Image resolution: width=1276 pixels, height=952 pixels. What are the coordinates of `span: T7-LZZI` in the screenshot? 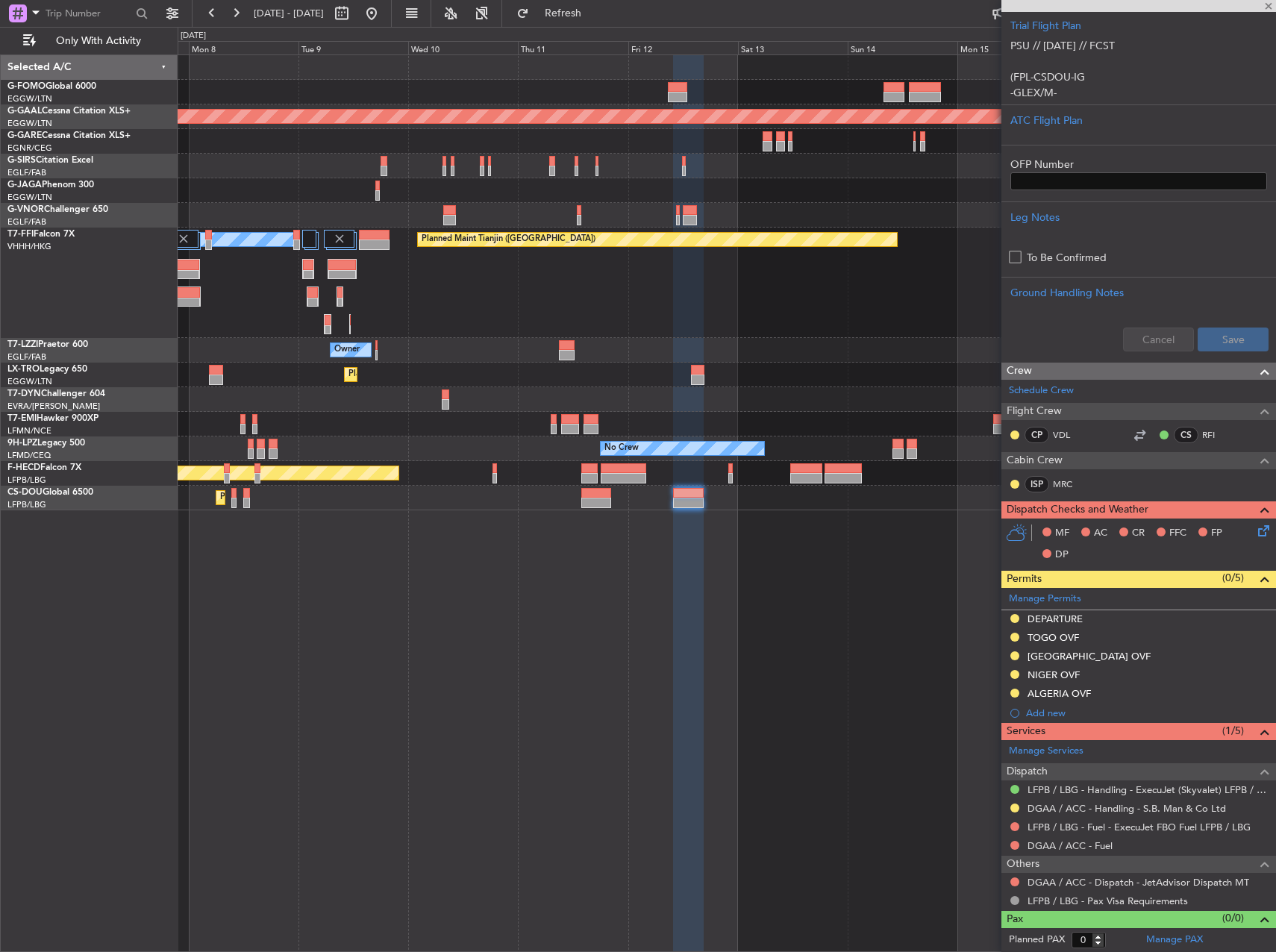 It's located at (22, 345).